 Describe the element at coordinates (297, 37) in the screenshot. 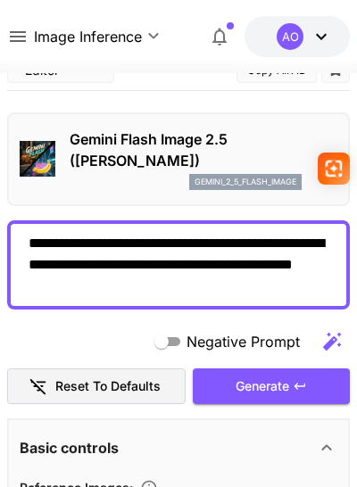

I see `button: $0.0462AO` at that location.